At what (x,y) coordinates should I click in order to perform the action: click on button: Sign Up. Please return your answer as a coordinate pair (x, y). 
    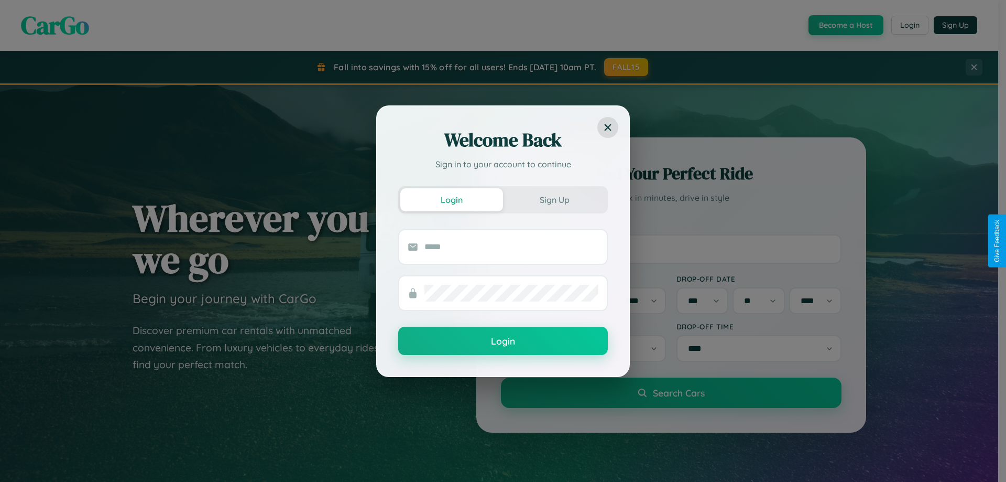
    Looking at the image, I should click on (555, 200).